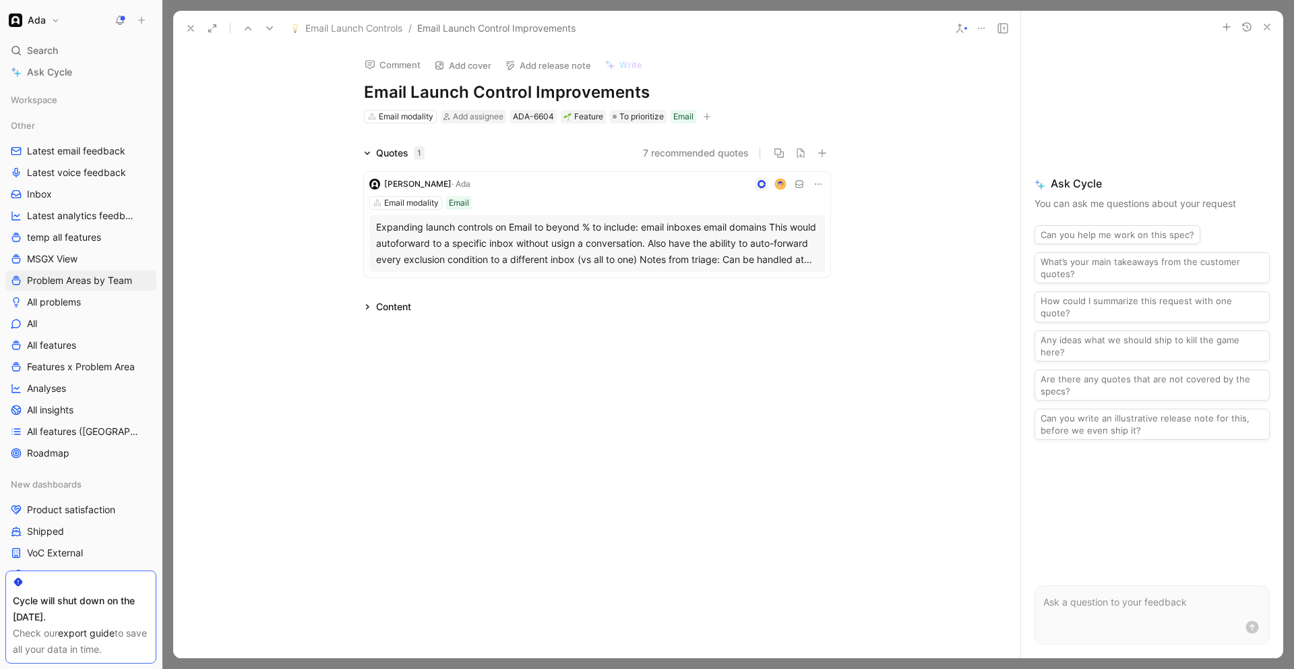  What do you see at coordinates (400, 153) in the screenshot?
I see `div: Quotes` at bounding box center [400, 153].